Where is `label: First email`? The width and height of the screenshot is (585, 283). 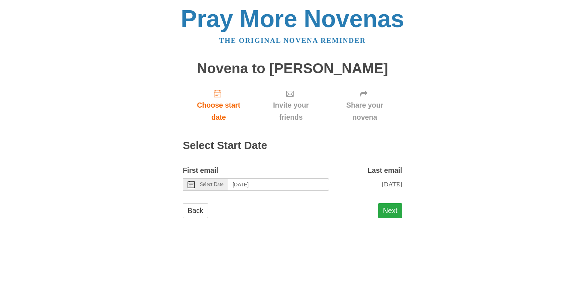
label: First email is located at coordinates (200, 170).